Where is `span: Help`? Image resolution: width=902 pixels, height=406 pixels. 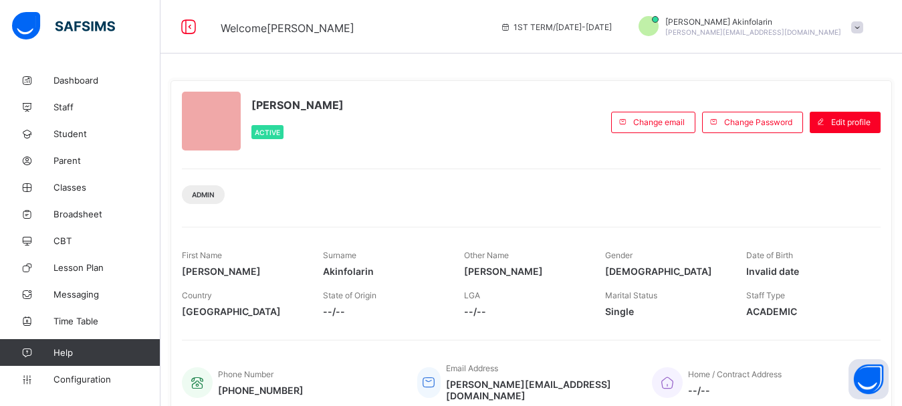 span: Help is located at coordinates (106, 352).